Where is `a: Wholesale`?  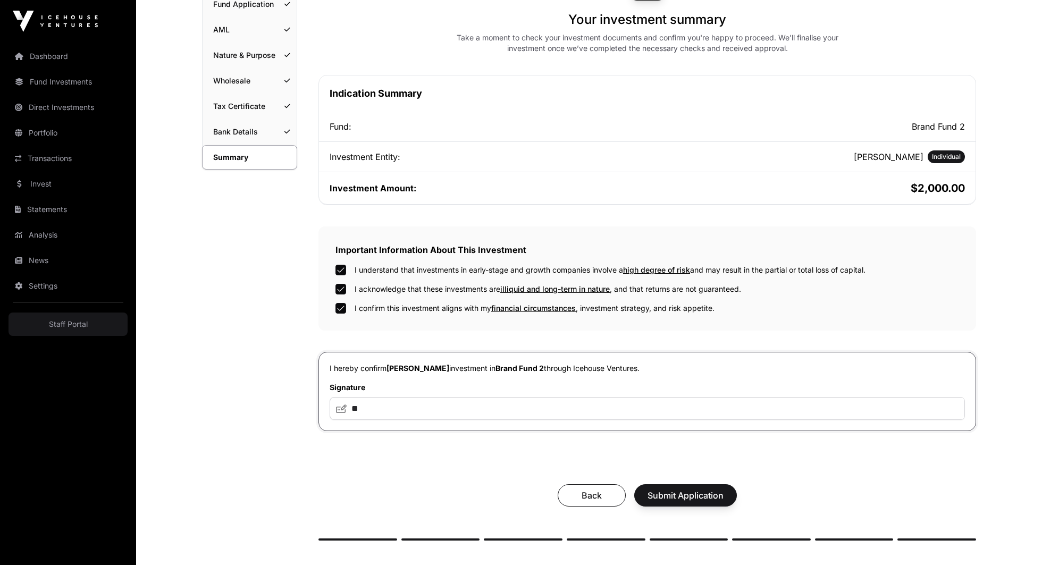
a: Wholesale is located at coordinates (249, 81).